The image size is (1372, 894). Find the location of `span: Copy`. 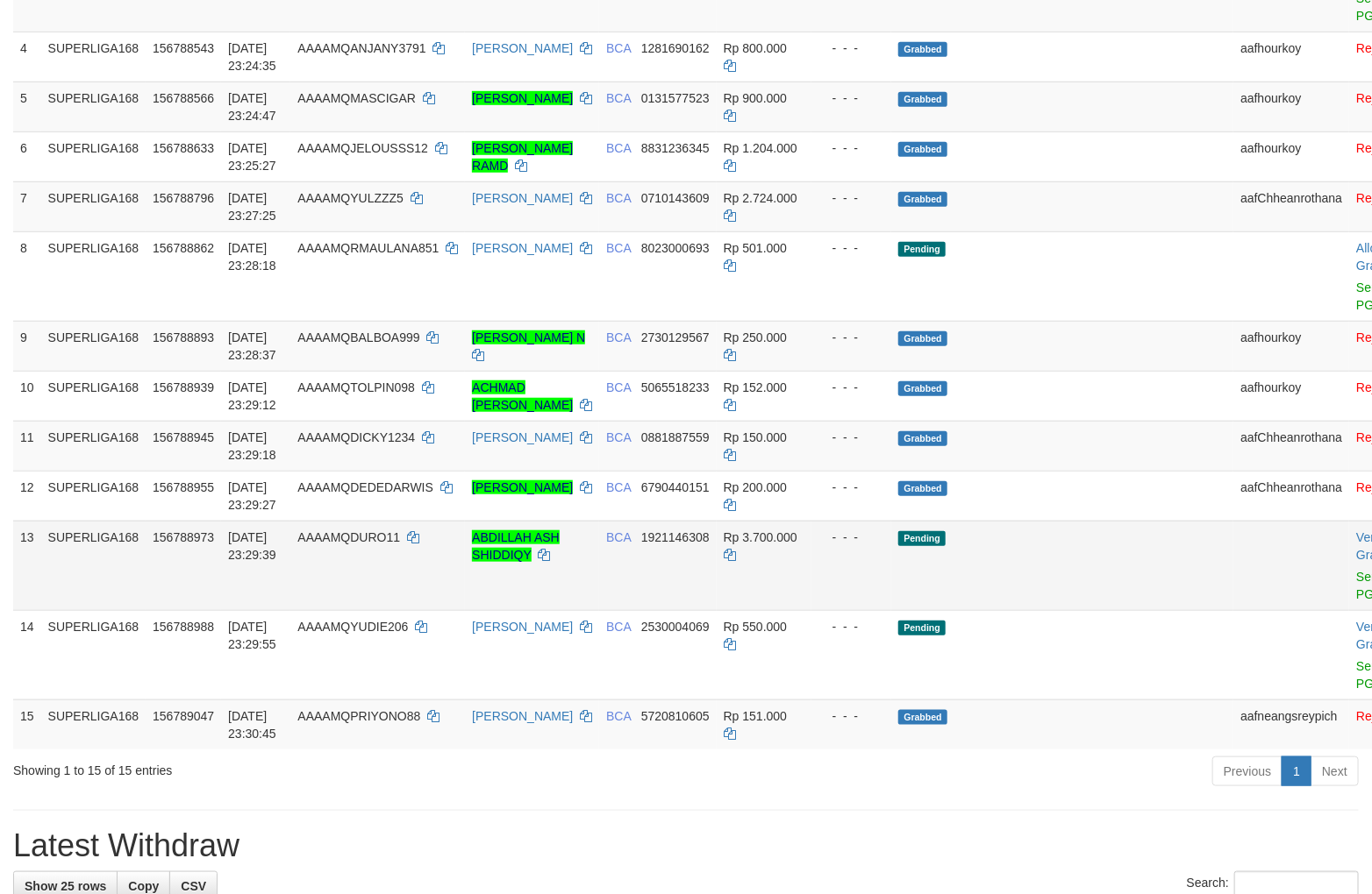

span: Copy is located at coordinates (143, 887).